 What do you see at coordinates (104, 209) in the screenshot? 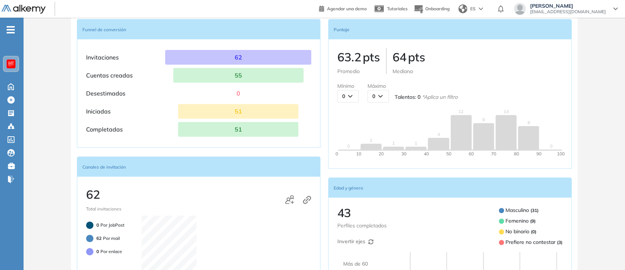
I see `span: Total invitaciones` at bounding box center [104, 209].